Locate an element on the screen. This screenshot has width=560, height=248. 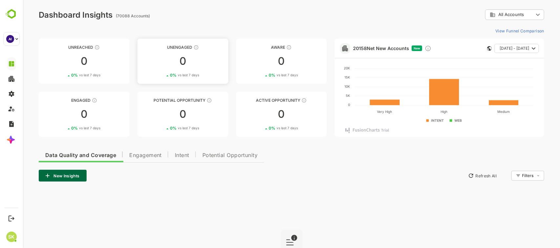
div: Unreached is located at coordinates (61, 47).